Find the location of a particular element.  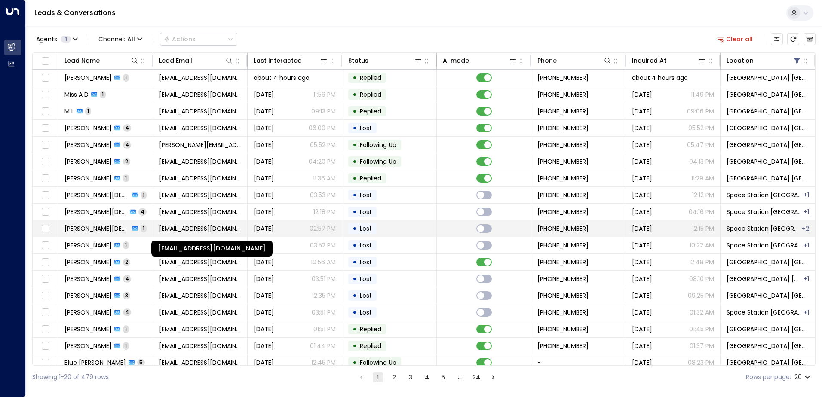

nav: pagination navigation is located at coordinates (428, 377).